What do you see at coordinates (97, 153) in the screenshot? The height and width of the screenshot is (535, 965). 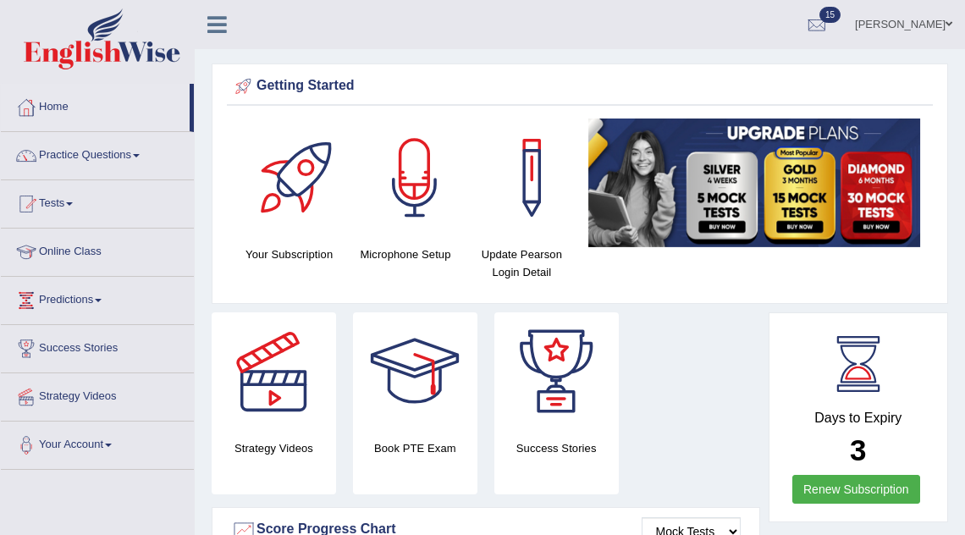 I see `a: Practice Questions` at bounding box center [97, 153].